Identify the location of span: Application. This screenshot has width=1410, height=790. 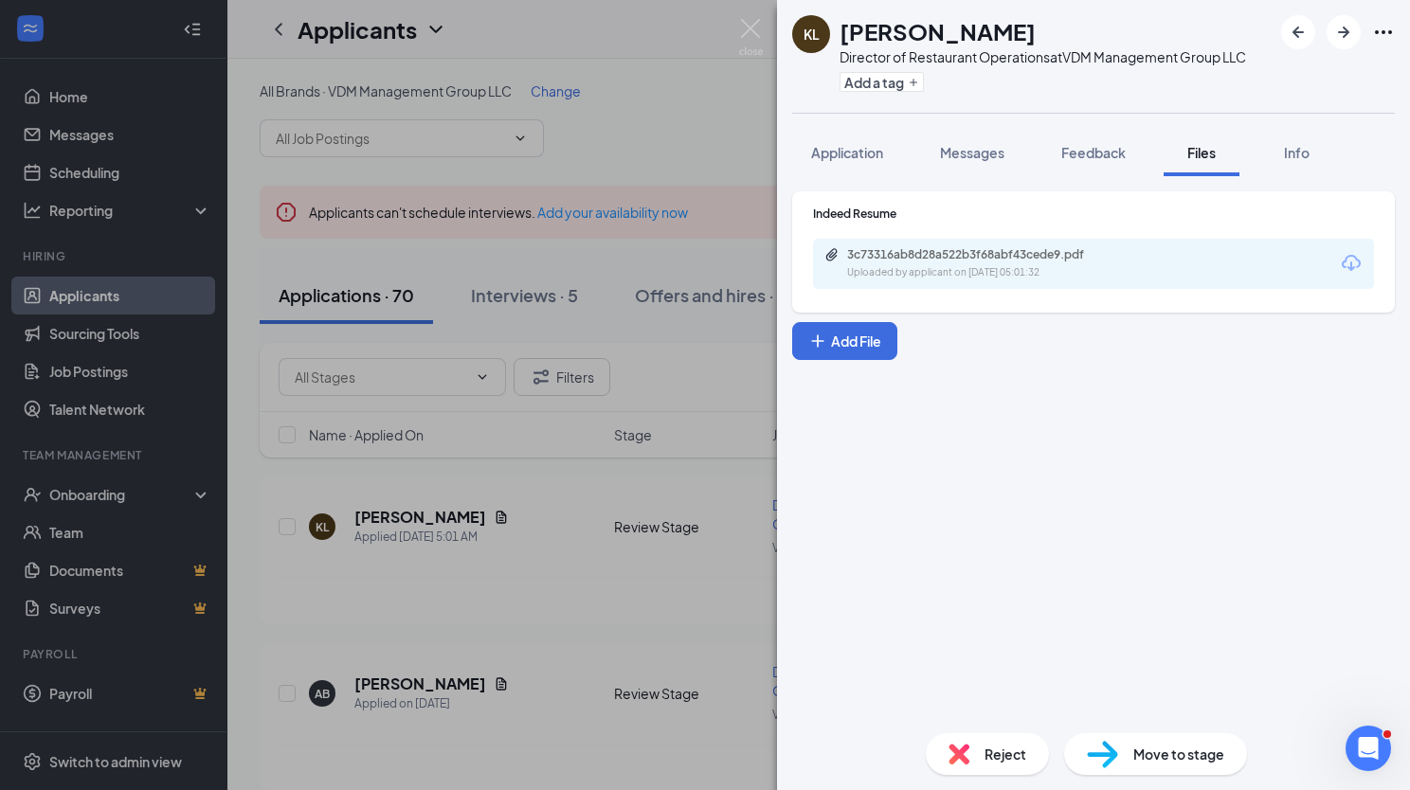
(847, 153).